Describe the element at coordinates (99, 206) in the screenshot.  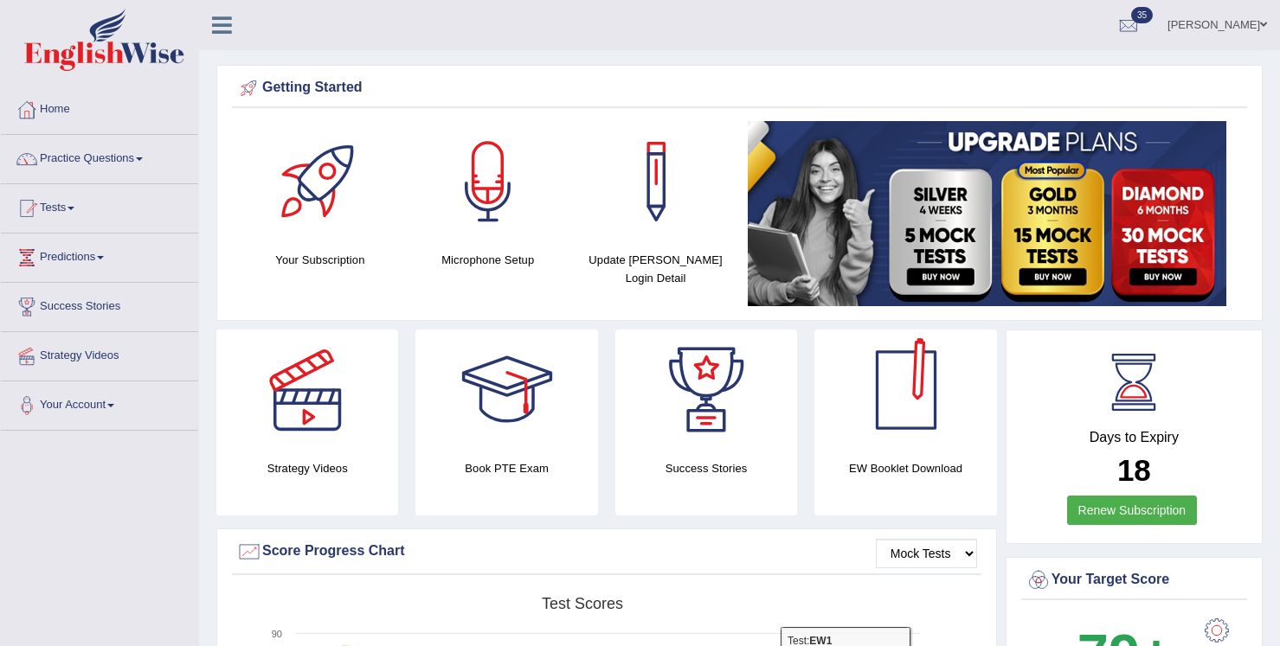
I see `a: Tests` at that location.